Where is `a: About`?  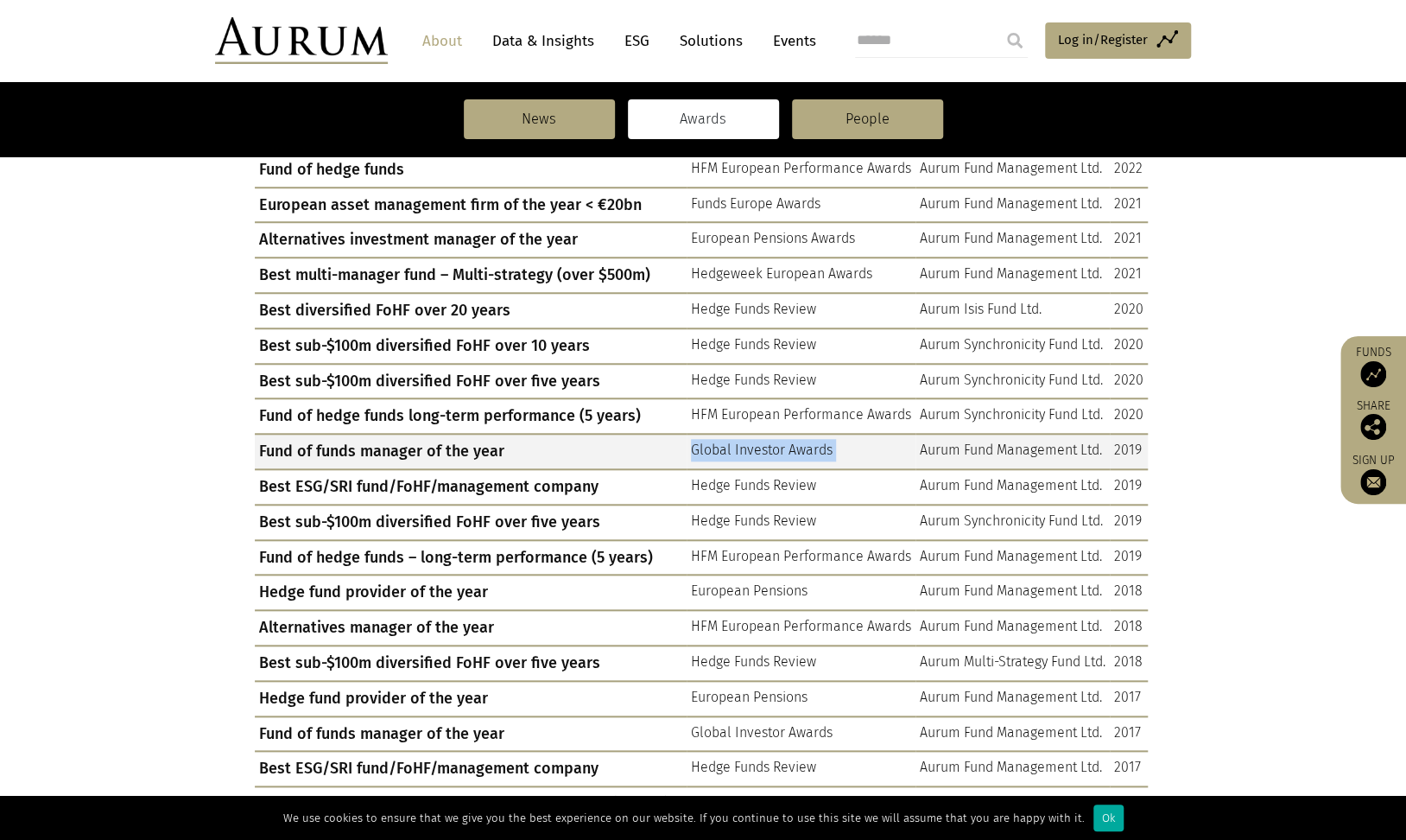 a: About is located at coordinates (442, 40).